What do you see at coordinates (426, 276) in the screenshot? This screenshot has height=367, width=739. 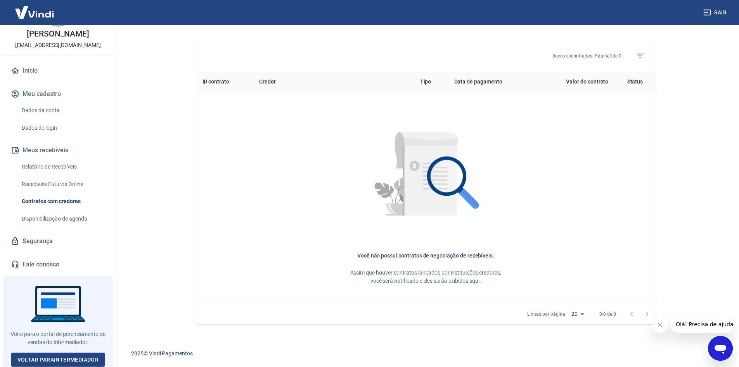 I see `span: Assim que houver contratos lançados por instituições credoras, você será notificado e eles serão ...` at bounding box center [426, 276].